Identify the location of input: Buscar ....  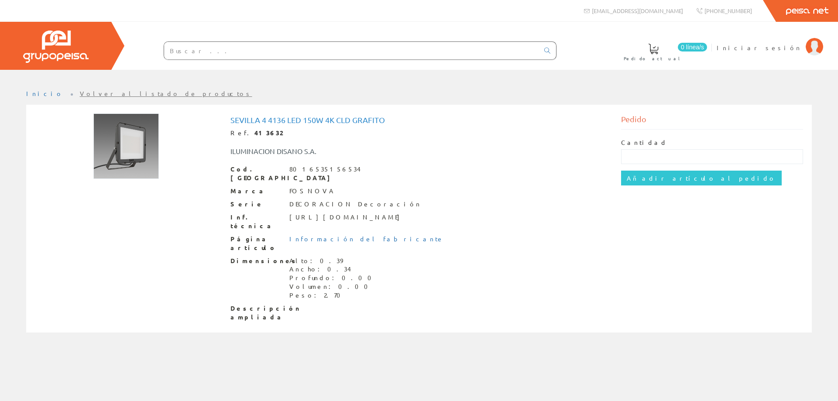
(351, 51).